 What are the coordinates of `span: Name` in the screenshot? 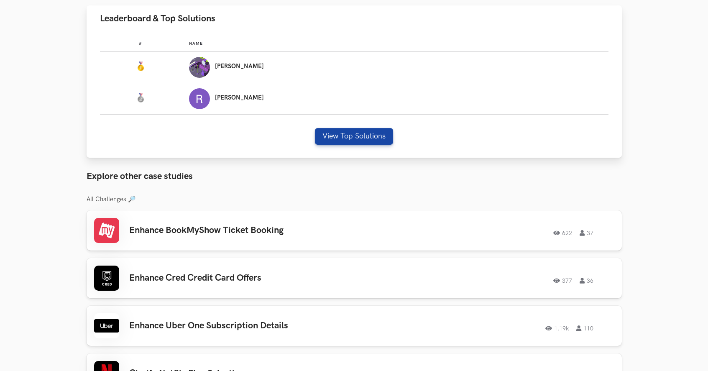 It's located at (196, 44).